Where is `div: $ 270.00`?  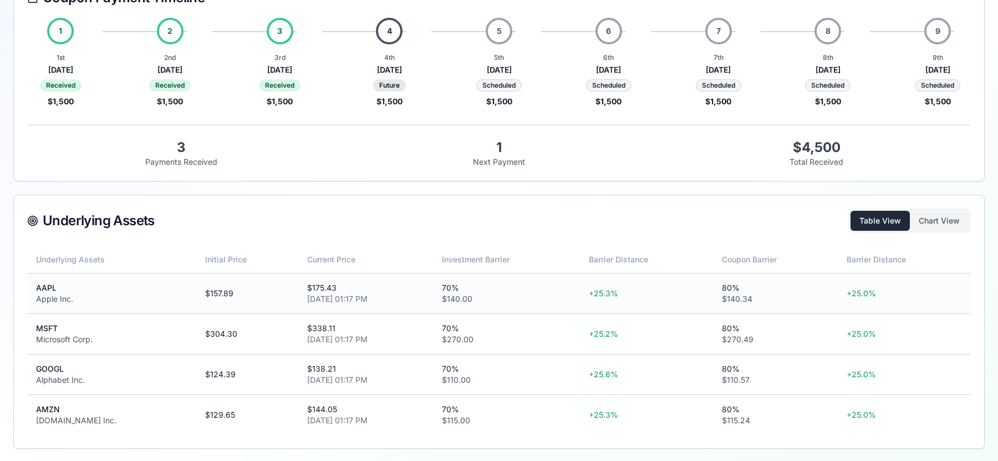
div: $ 270.00 is located at coordinates (506, 339).